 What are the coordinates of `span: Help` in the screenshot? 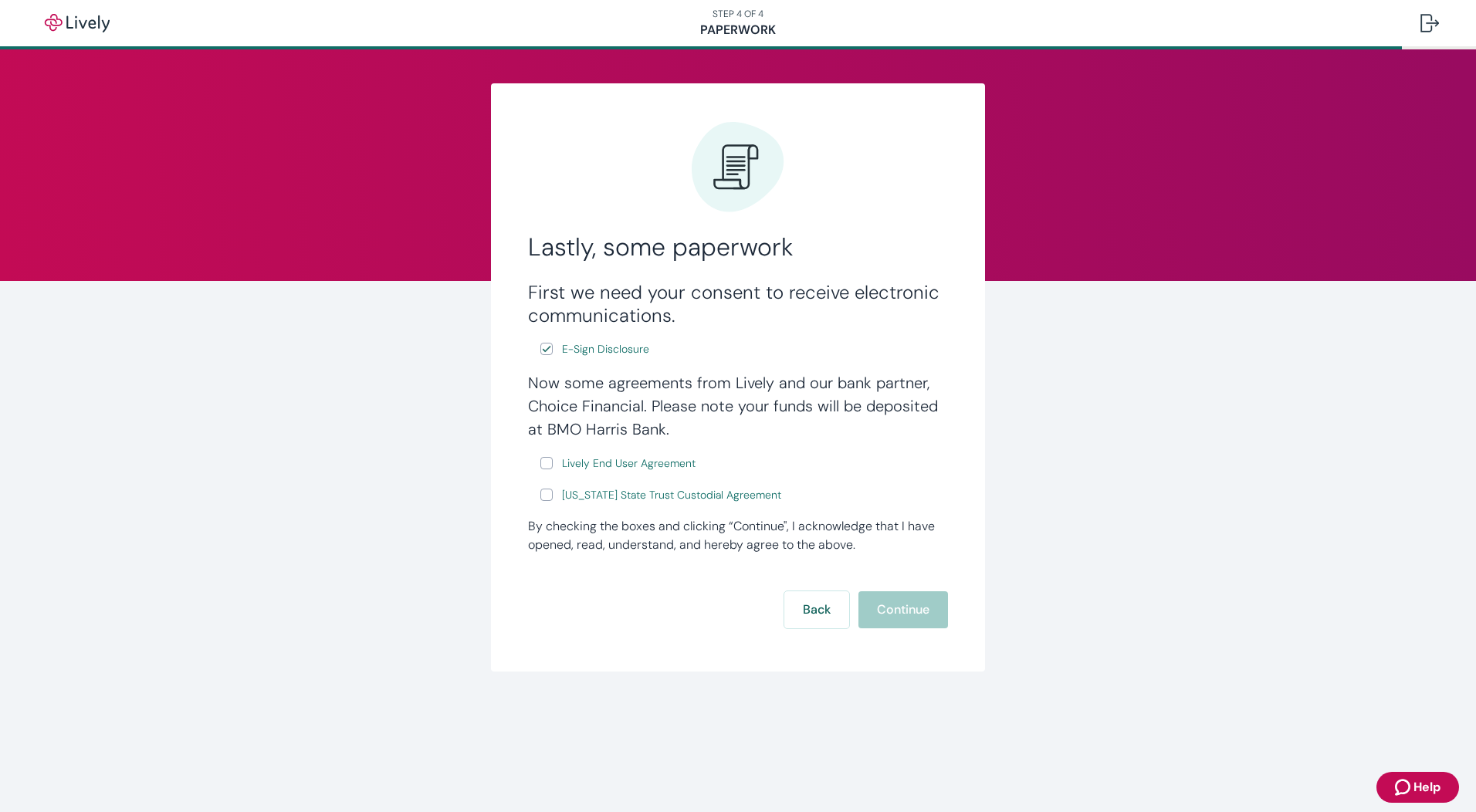 It's located at (1426, 787).